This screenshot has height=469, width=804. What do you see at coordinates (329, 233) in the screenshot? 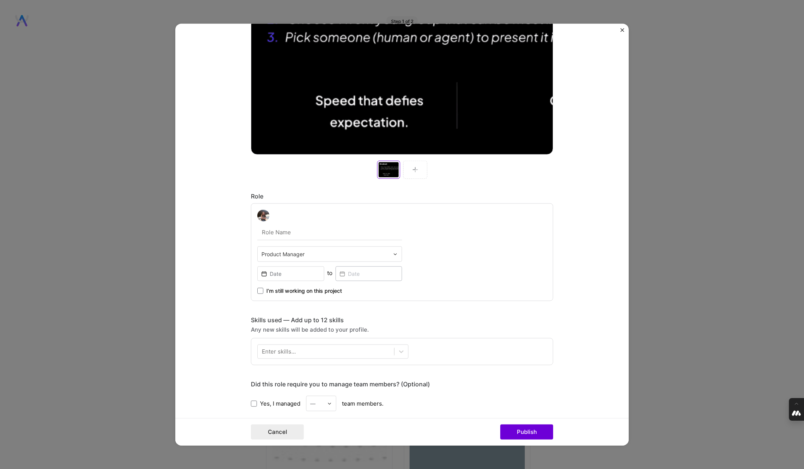
I see `input: Role Name` at bounding box center [329, 233].